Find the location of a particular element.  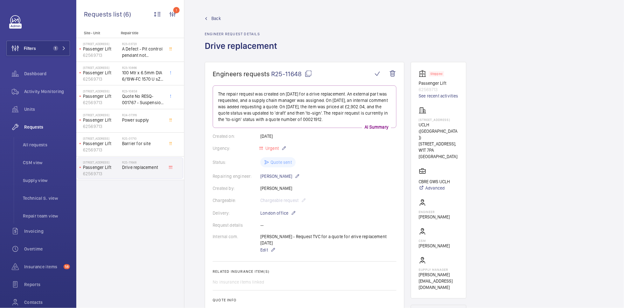

p: London office is located at coordinates (278, 213).